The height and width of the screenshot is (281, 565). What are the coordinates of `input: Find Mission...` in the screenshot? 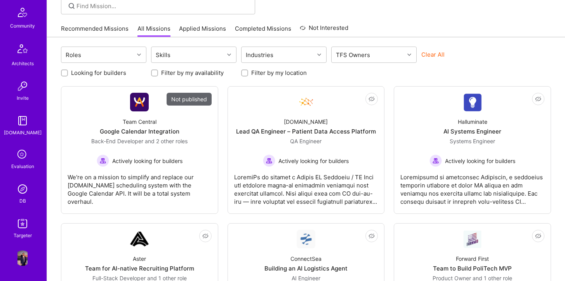 It's located at (163, 6).